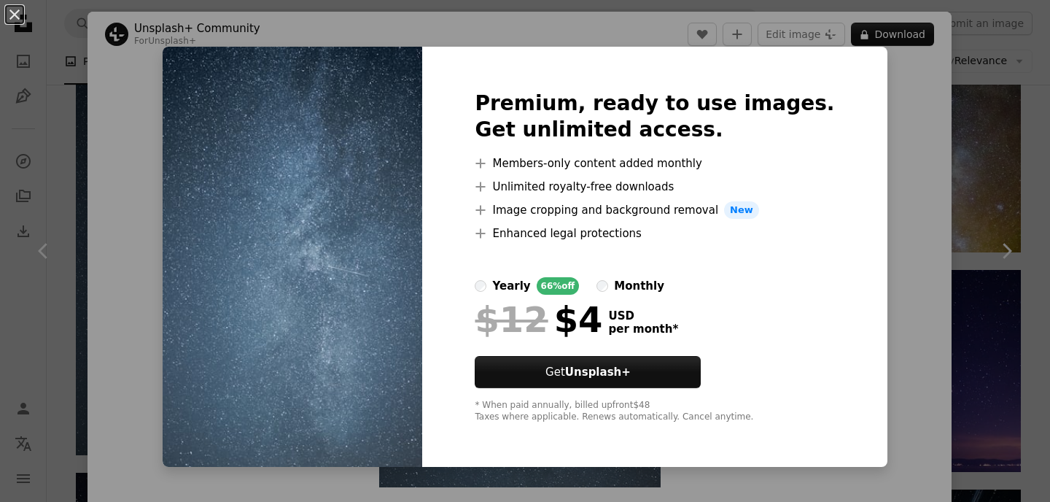  What do you see at coordinates (654, 411) in the screenshot?
I see `div: * When paid annually, billed upfront $48 Taxes where applicable. Renews automatically. Cancel any...` at bounding box center [654, 411].